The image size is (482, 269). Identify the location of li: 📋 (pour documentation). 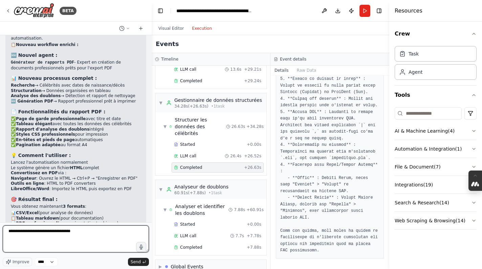
(76, 219).